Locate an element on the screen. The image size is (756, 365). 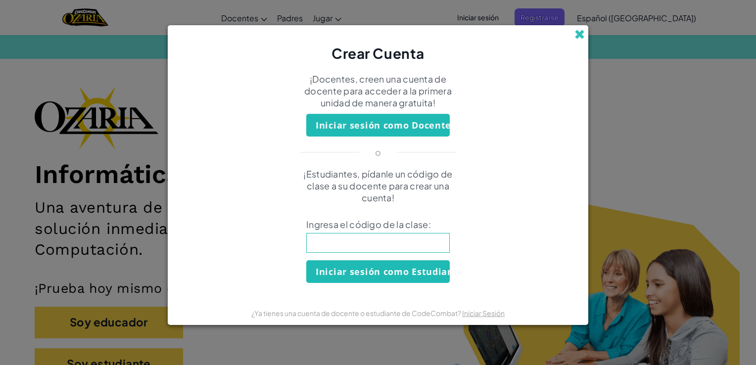
span: Ingresa el código de la clase: is located at coordinates (378, 225).